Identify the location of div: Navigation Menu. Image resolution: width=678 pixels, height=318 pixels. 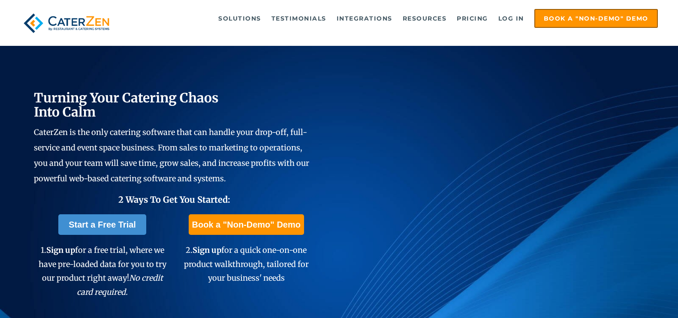
(393, 18).